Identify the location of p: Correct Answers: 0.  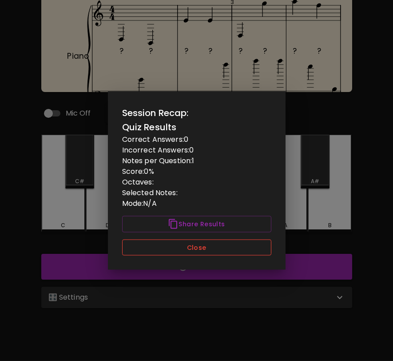
(197, 139).